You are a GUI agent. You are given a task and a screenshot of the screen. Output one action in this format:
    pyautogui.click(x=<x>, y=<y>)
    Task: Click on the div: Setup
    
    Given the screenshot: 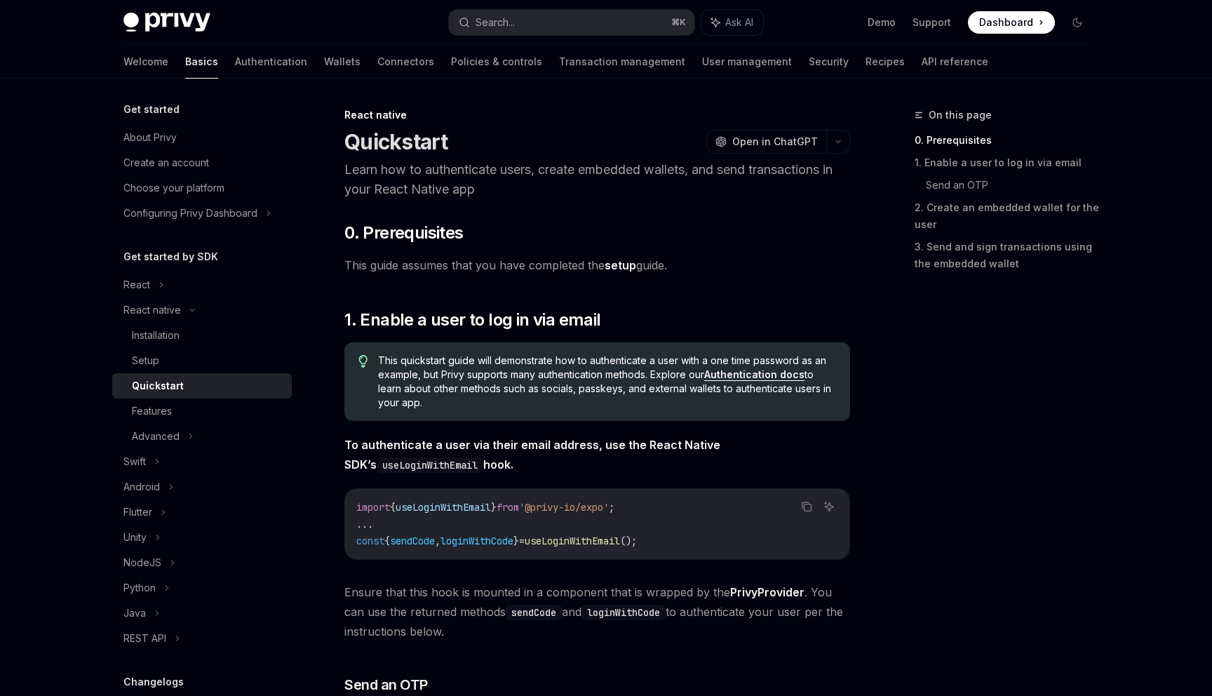 What is the action you would take?
    pyautogui.click(x=145, y=361)
    